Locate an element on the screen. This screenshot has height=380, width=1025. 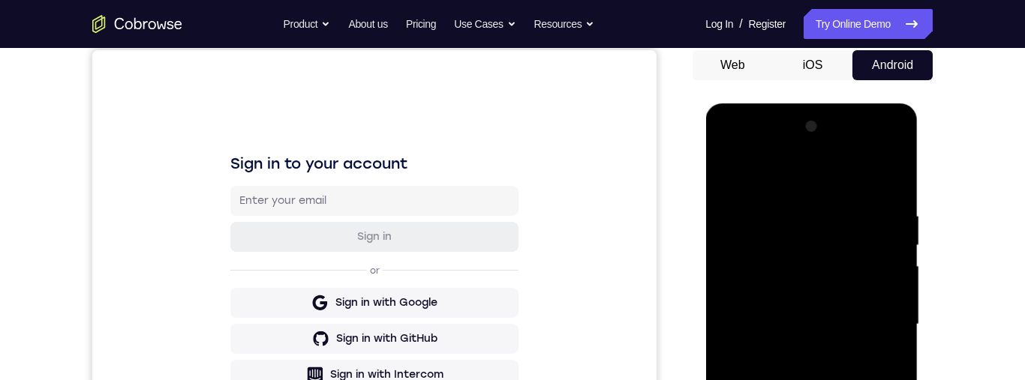
button: Resources is located at coordinates (564, 24).